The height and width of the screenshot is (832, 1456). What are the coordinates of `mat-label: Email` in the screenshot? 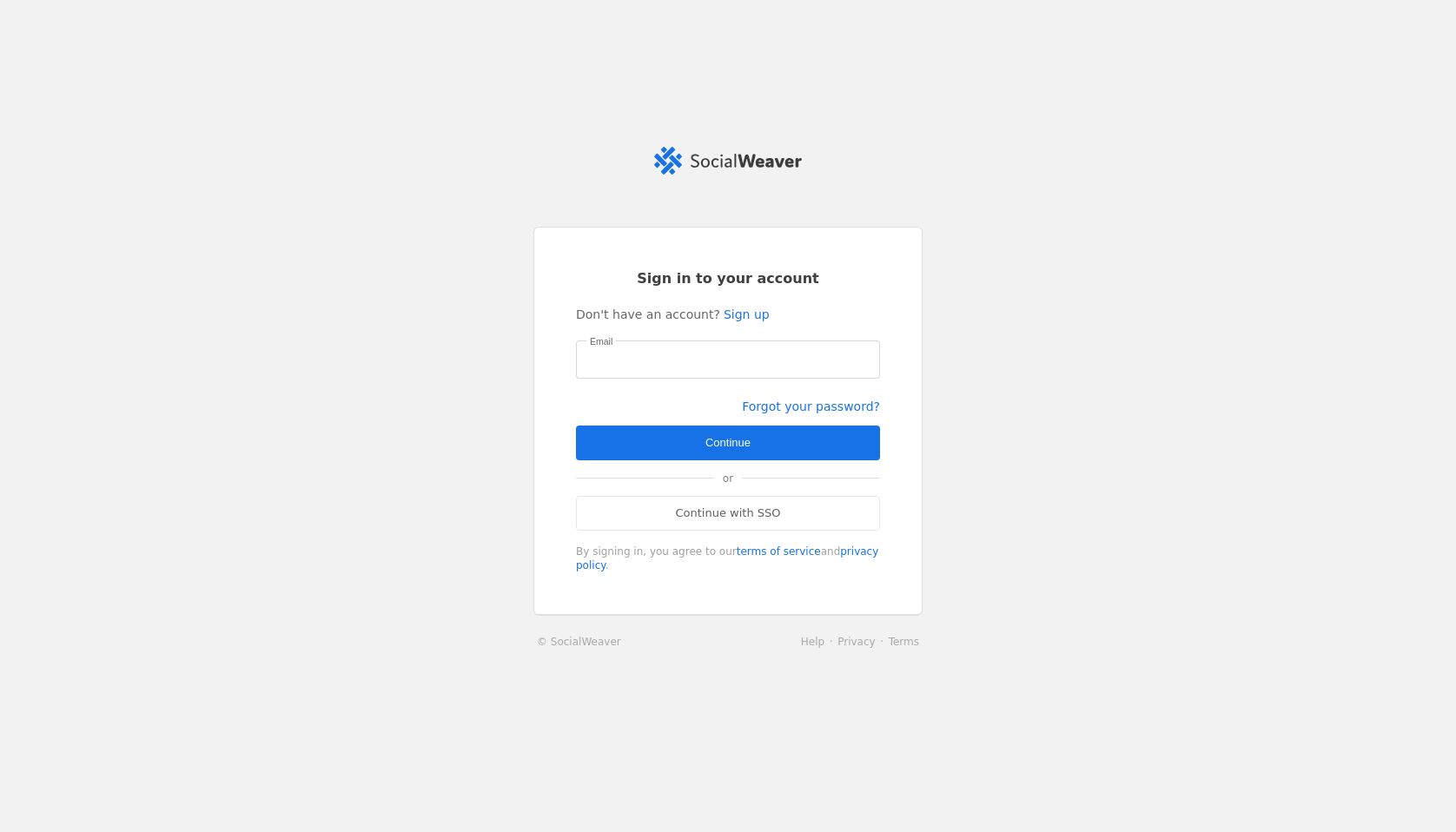 It's located at (601, 342).